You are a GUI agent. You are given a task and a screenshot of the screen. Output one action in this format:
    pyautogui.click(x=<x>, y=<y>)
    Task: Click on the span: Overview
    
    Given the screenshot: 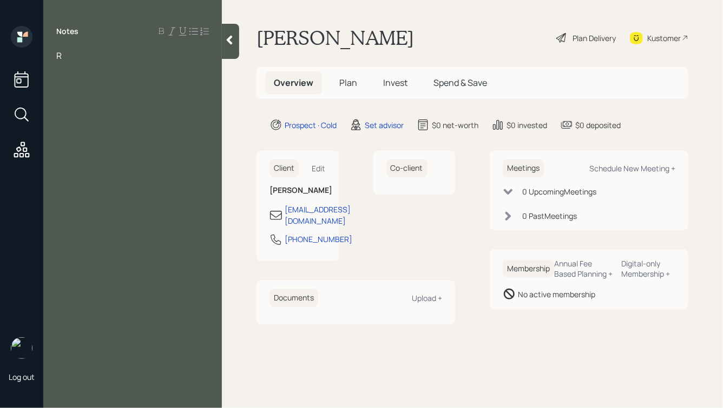 What is the action you would take?
    pyautogui.click(x=293, y=83)
    